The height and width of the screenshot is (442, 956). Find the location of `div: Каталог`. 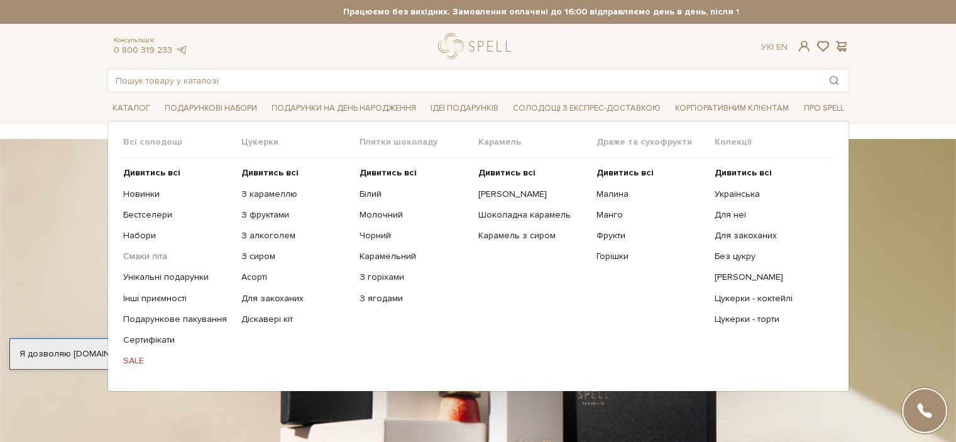

div: Каталог is located at coordinates (478, 256).